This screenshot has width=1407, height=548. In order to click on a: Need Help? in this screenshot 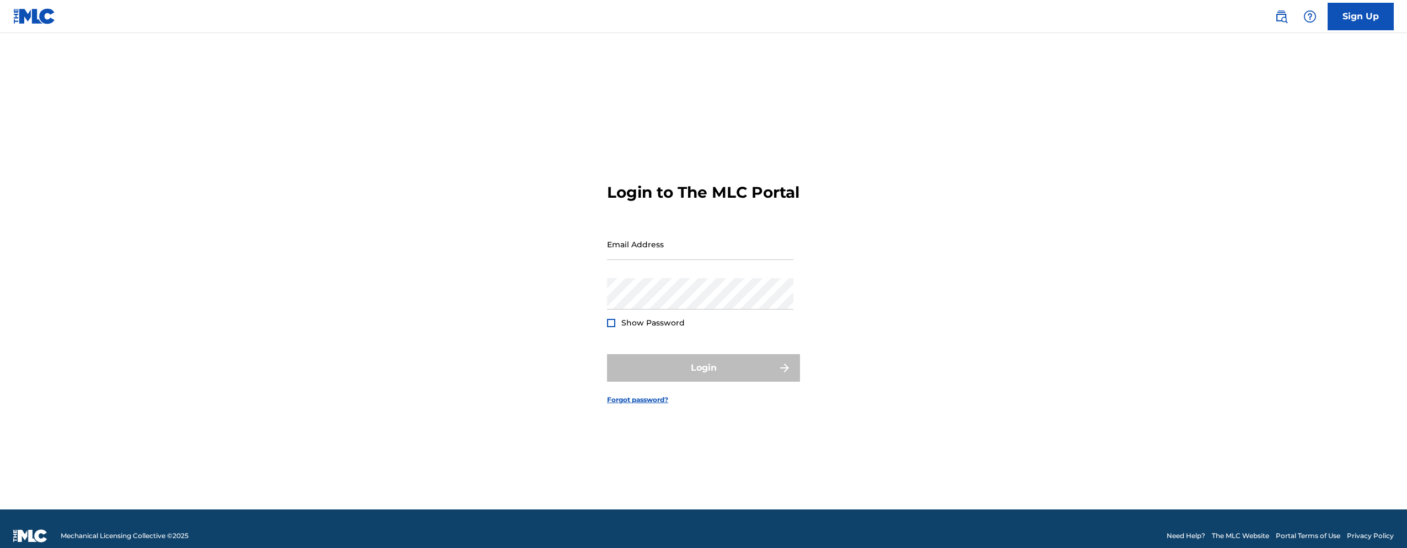, I will do `click(1186, 536)`.